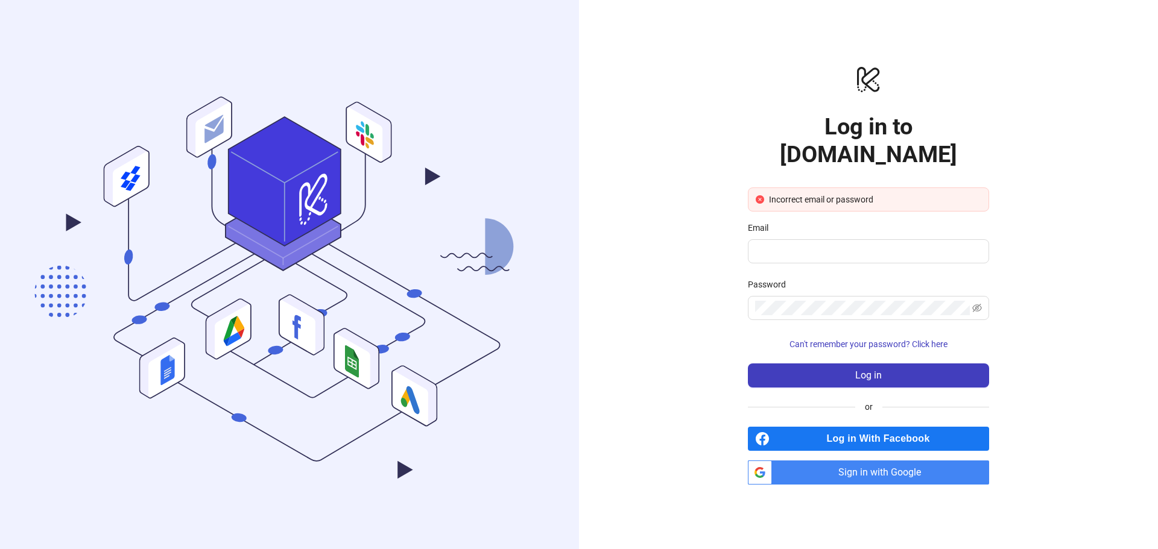  Describe the element at coordinates (863, 308) in the screenshot. I see `input: Password` at that location.